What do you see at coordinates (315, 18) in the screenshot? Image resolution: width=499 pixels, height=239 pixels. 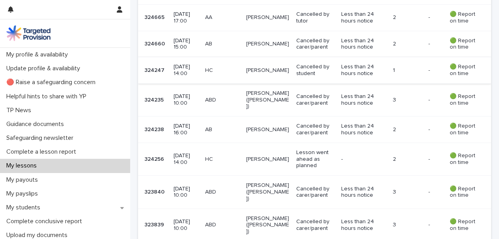 I see `p: Cancelled by tutor` at bounding box center [315, 18].